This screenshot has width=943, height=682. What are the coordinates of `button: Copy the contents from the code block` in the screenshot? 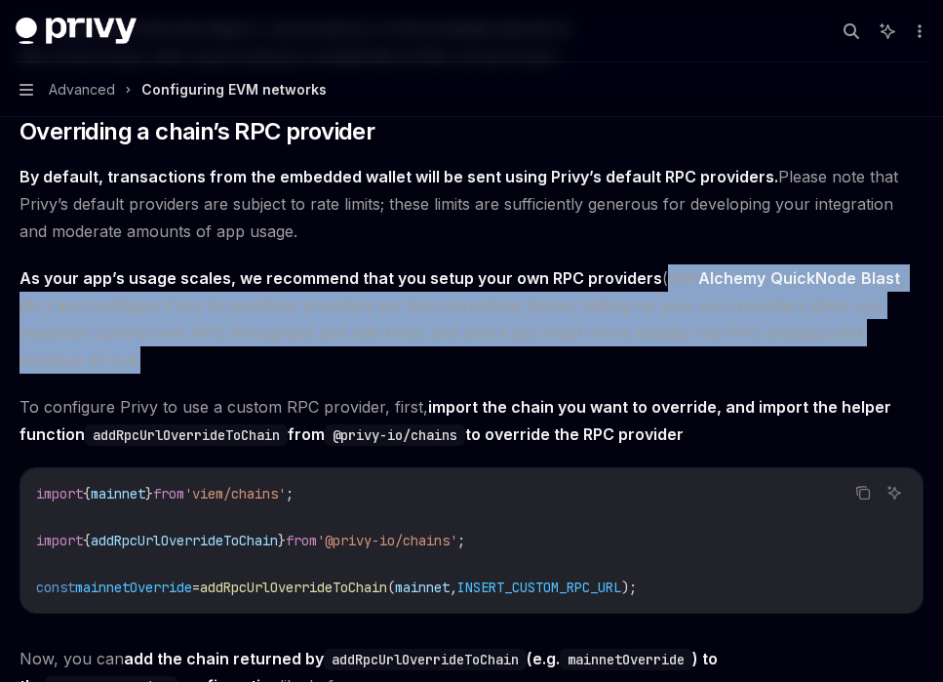 It's located at (863, 493).